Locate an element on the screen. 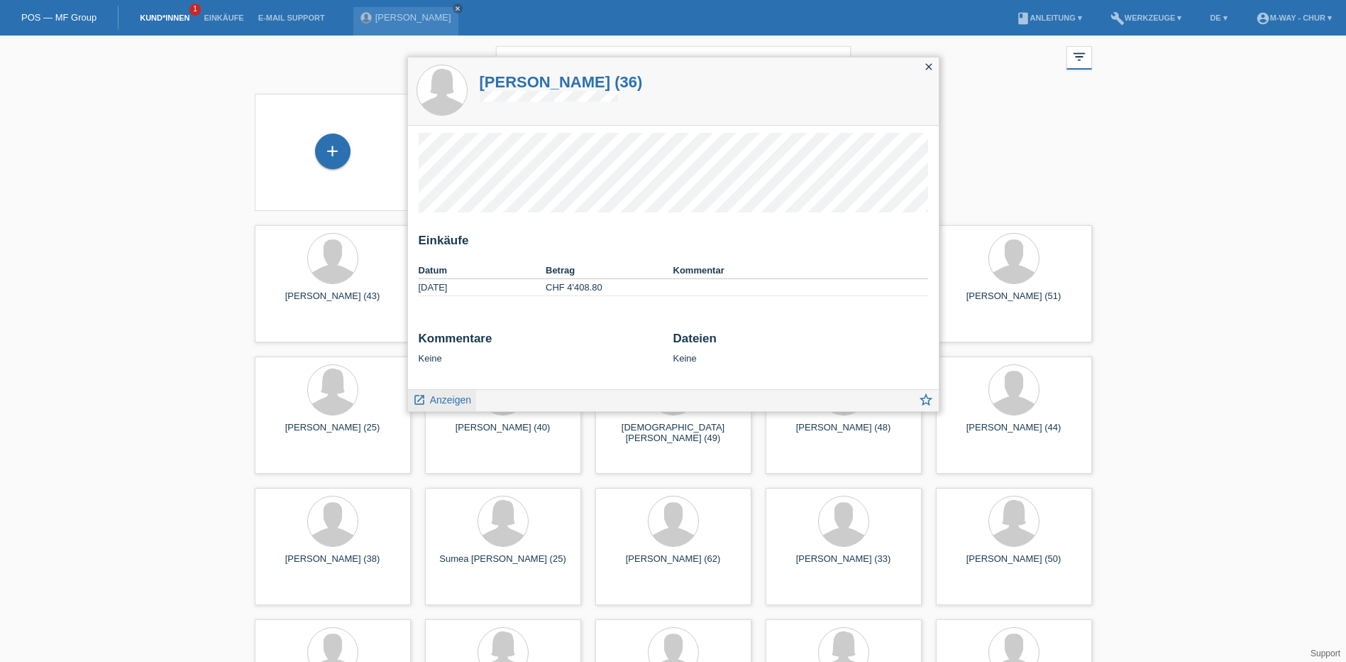  i: build is located at coordinates (1118, 18).